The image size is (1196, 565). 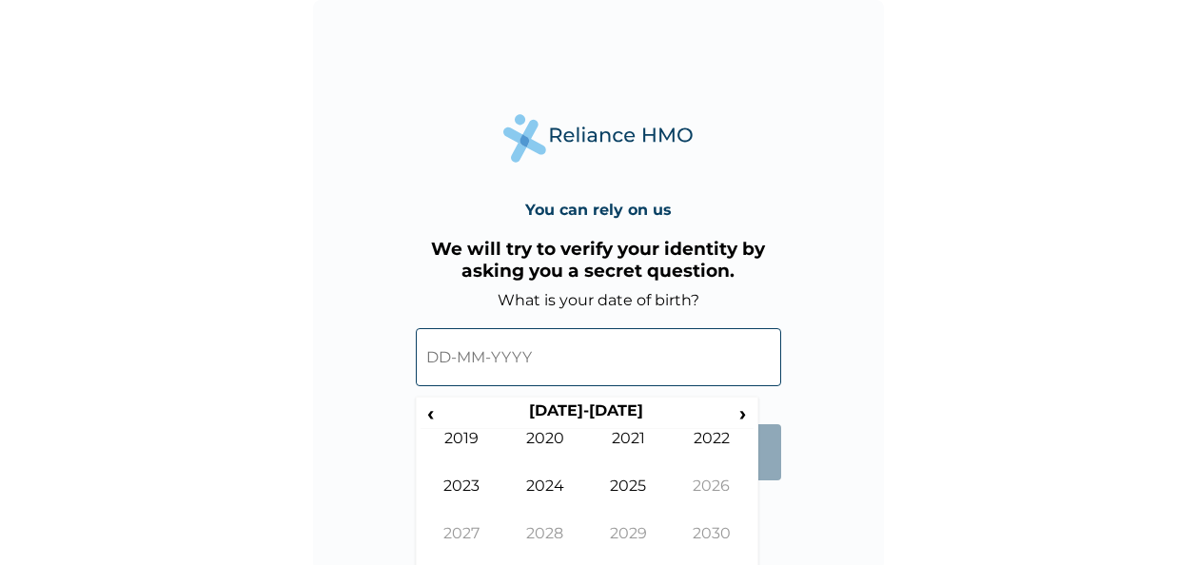 What do you see at coordinates (598, 300) in the screenshot?
I see `label: What is your date of birth?` at bounding box center [598, 300].